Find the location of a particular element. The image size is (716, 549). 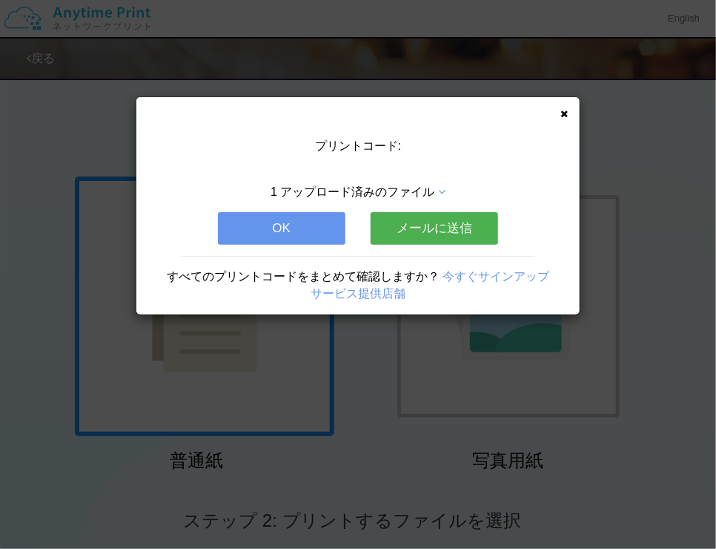

a: サービス提供店舗 is located at coordinates (358, 293).